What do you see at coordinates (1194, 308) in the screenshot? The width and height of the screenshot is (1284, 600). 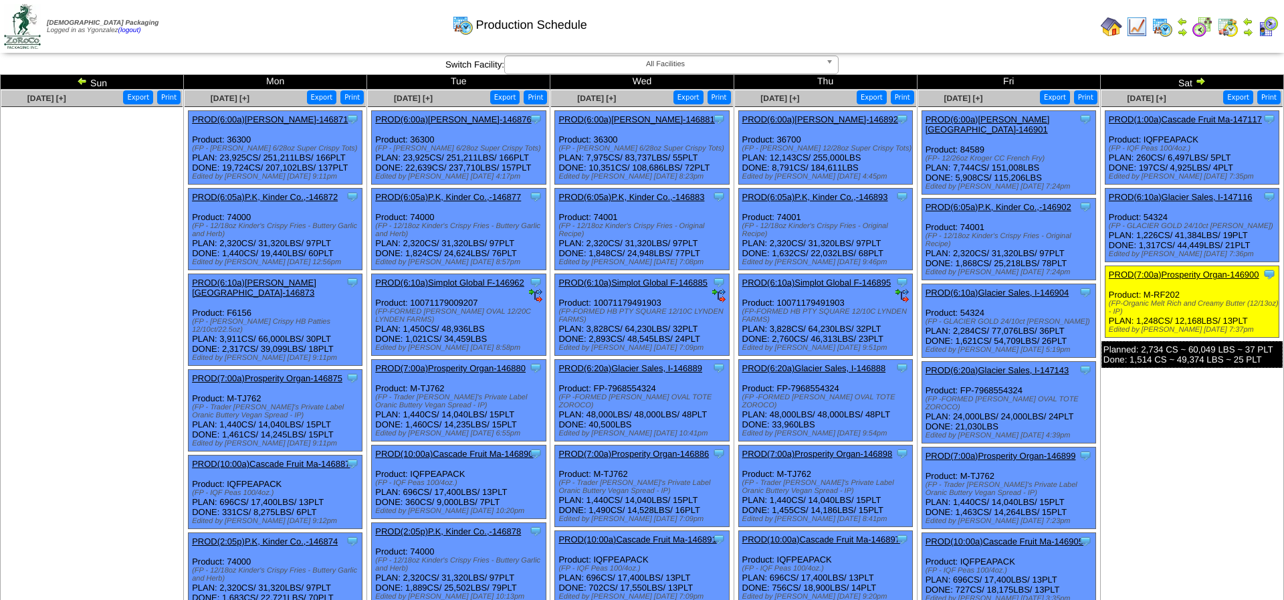 I see `div: (FP-Organic Melt Rich and Creamy Butter (12/13oz) - IP)` at bounding box center [1194, 308].